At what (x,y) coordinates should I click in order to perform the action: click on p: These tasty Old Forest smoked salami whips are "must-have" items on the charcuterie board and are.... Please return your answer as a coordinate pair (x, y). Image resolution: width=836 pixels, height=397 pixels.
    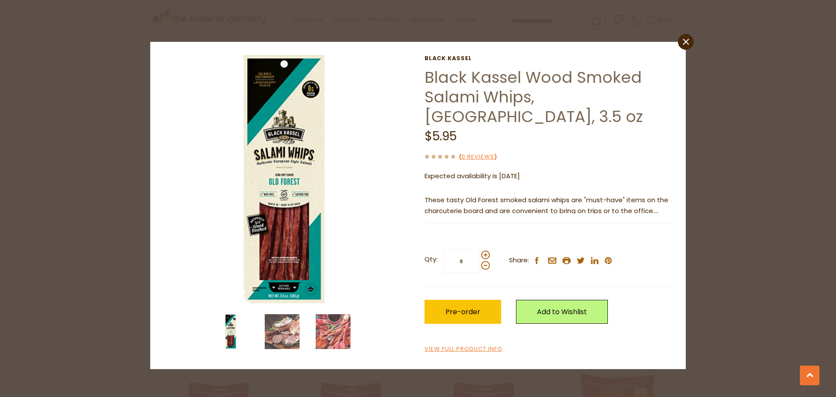
    Looking at the image, I should click on (548, 205).